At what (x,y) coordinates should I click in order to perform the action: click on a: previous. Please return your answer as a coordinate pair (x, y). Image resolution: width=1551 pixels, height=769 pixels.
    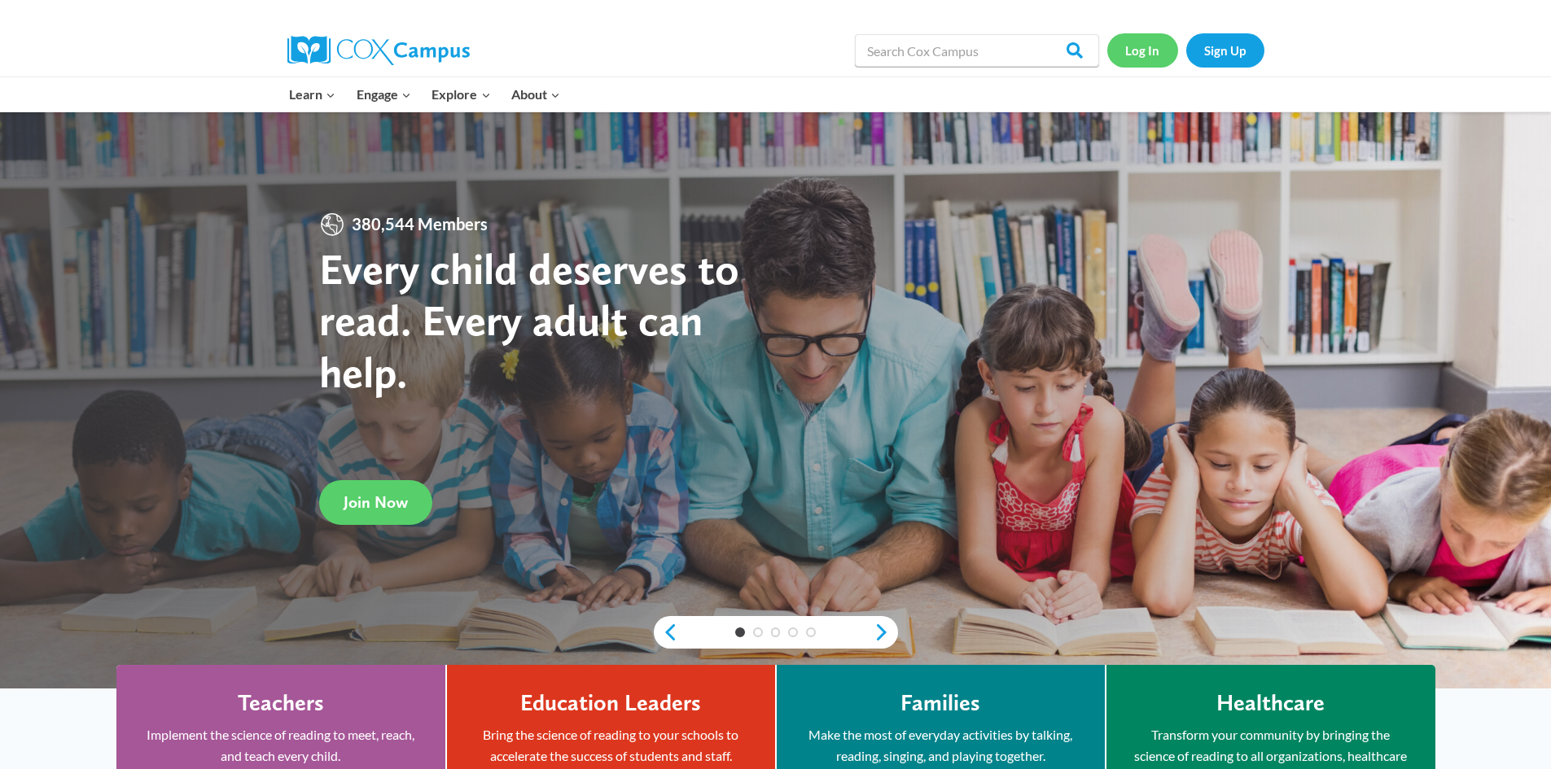
    Looking at the image, I should click on (666, 632).